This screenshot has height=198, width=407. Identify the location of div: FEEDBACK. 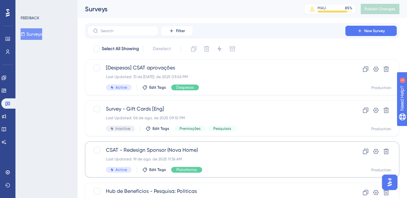
(30, 18).